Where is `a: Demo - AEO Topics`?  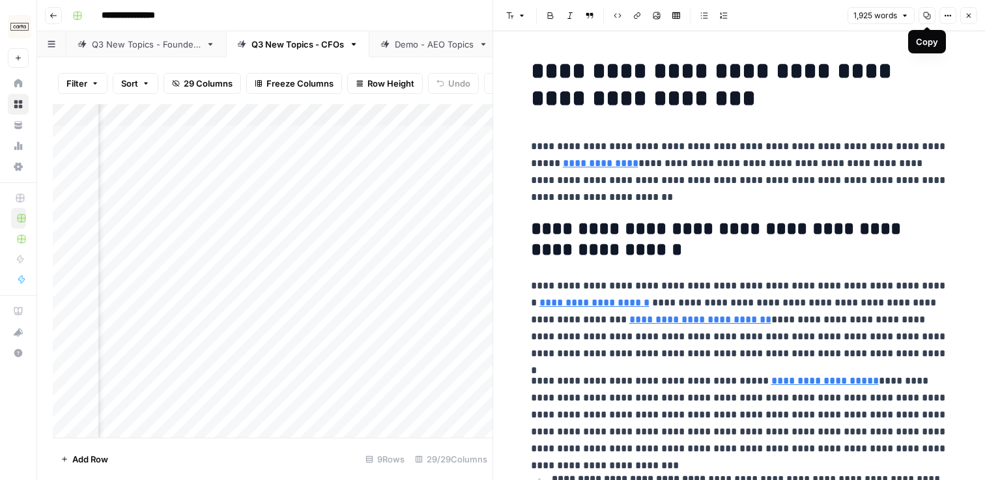 a: Demo - AEO Topics is located at coordinates (434, 44).